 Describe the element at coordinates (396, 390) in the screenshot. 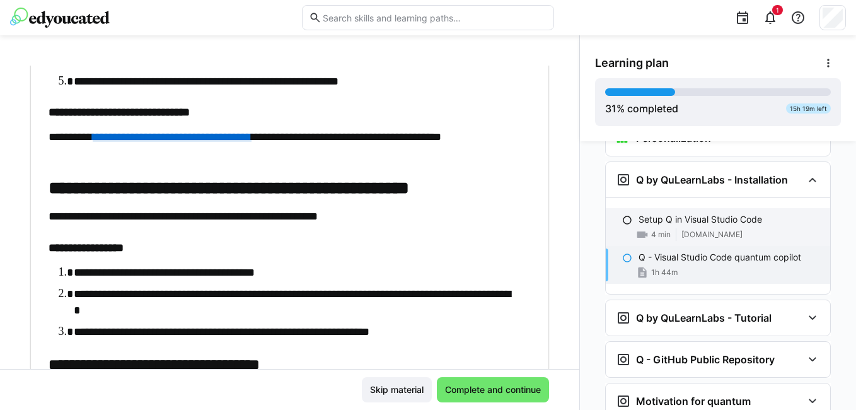

I see `button: Skip material` at that location.